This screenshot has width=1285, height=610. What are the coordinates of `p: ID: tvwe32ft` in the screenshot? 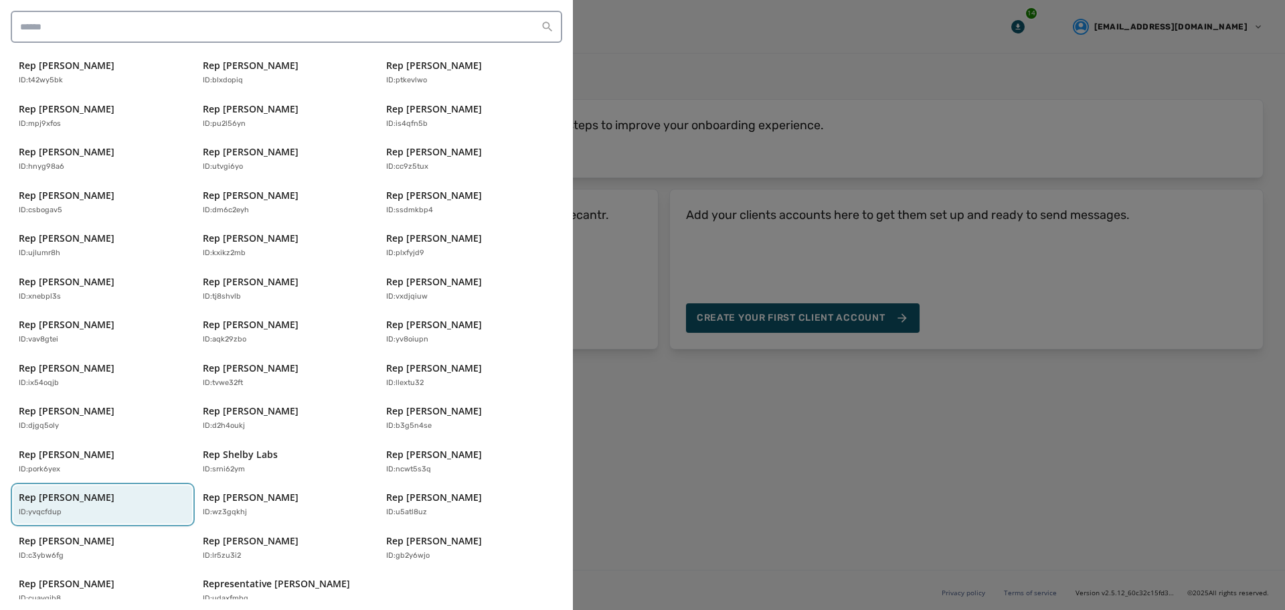 It's located at (223, 383).